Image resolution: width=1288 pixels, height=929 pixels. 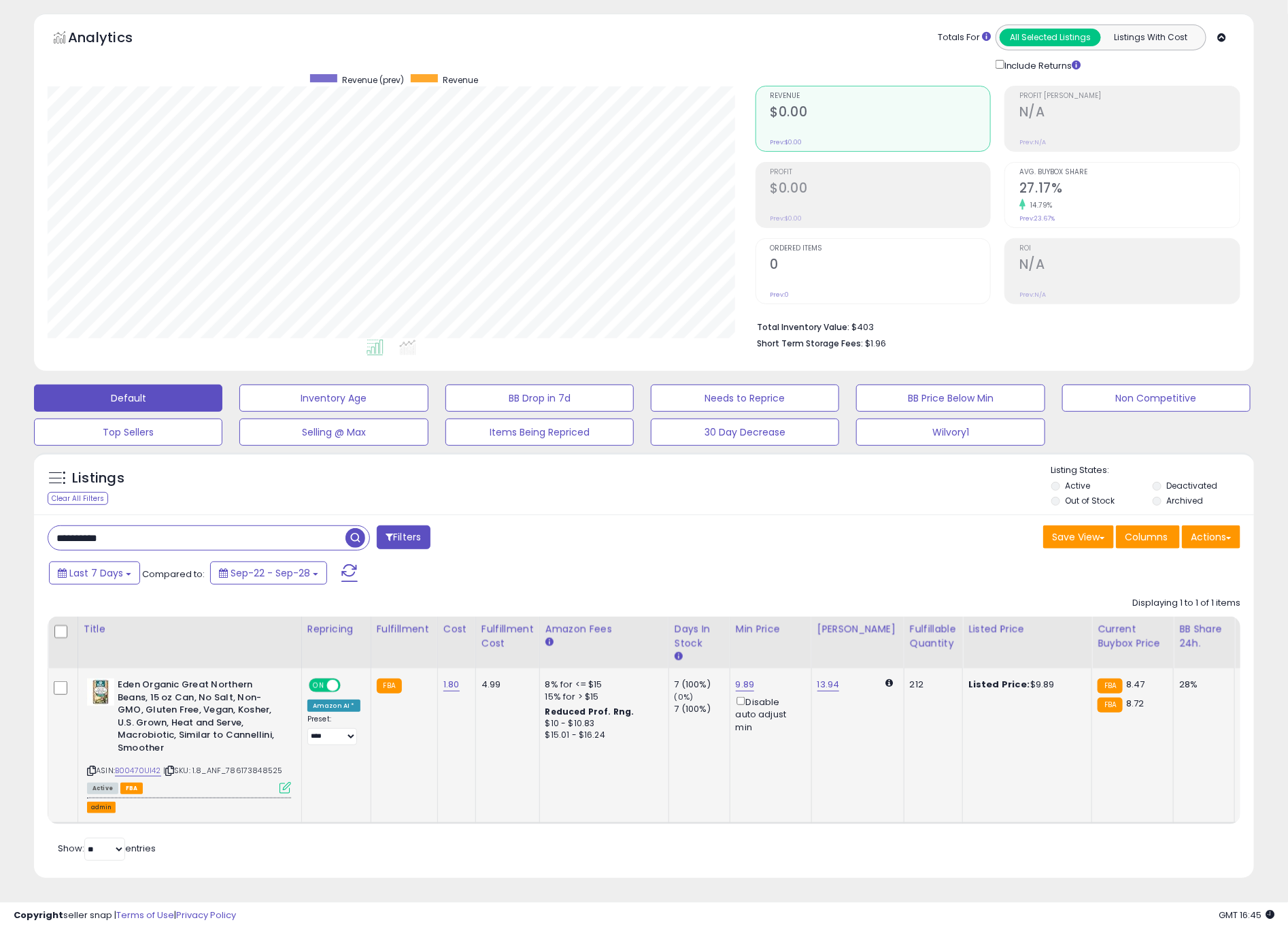 What do you see at coordinates (769, 713) in the screenshot?
I see `div: Disable auto adjust min` at bounding box center [769, 713].